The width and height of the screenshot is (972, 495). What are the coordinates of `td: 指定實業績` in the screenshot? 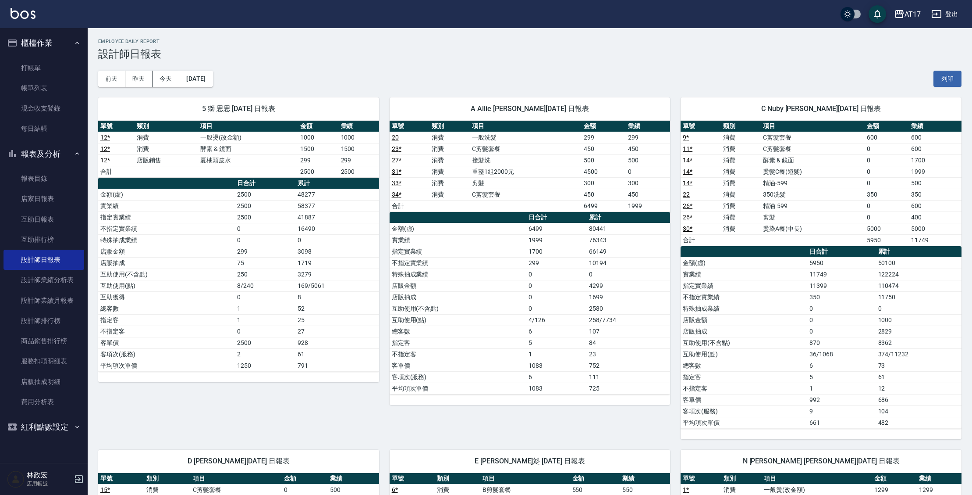 It's located at (167, 217).